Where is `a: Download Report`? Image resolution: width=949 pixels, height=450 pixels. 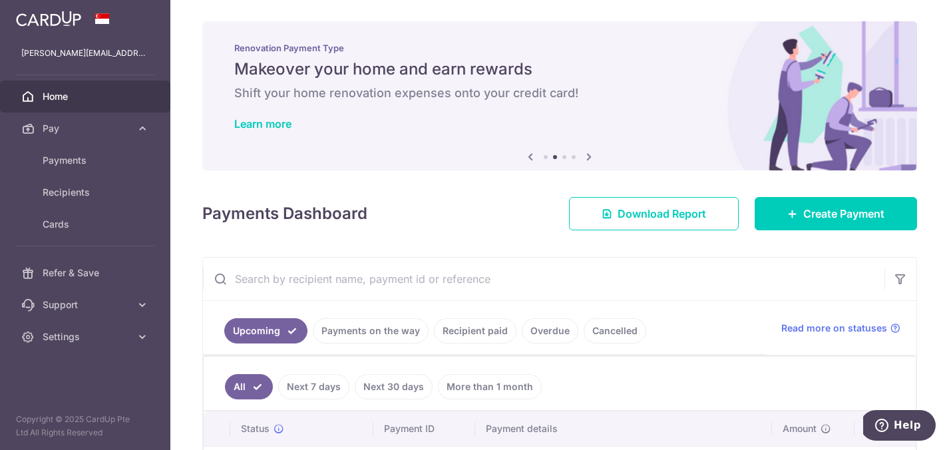
a: Download Report is located at coordinates (654, 214).